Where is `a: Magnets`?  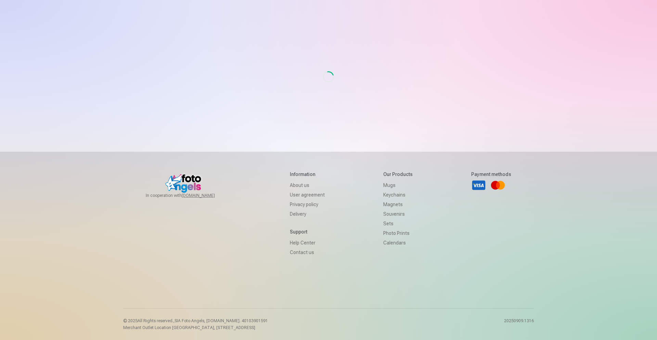
a: Magnets is located at coordinates (398, 204).